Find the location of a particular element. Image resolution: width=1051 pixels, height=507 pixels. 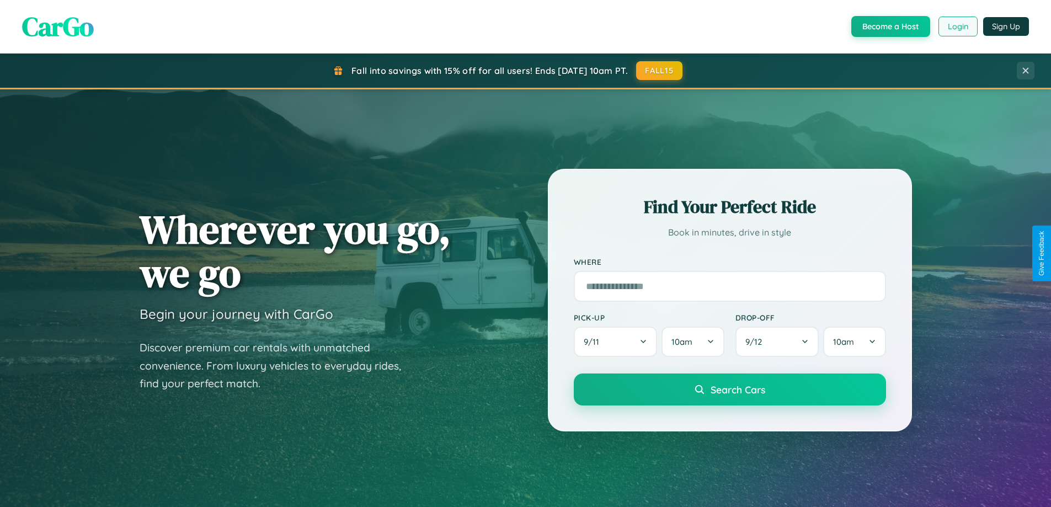

button: Search Cars is located at coordinates (730, 389).